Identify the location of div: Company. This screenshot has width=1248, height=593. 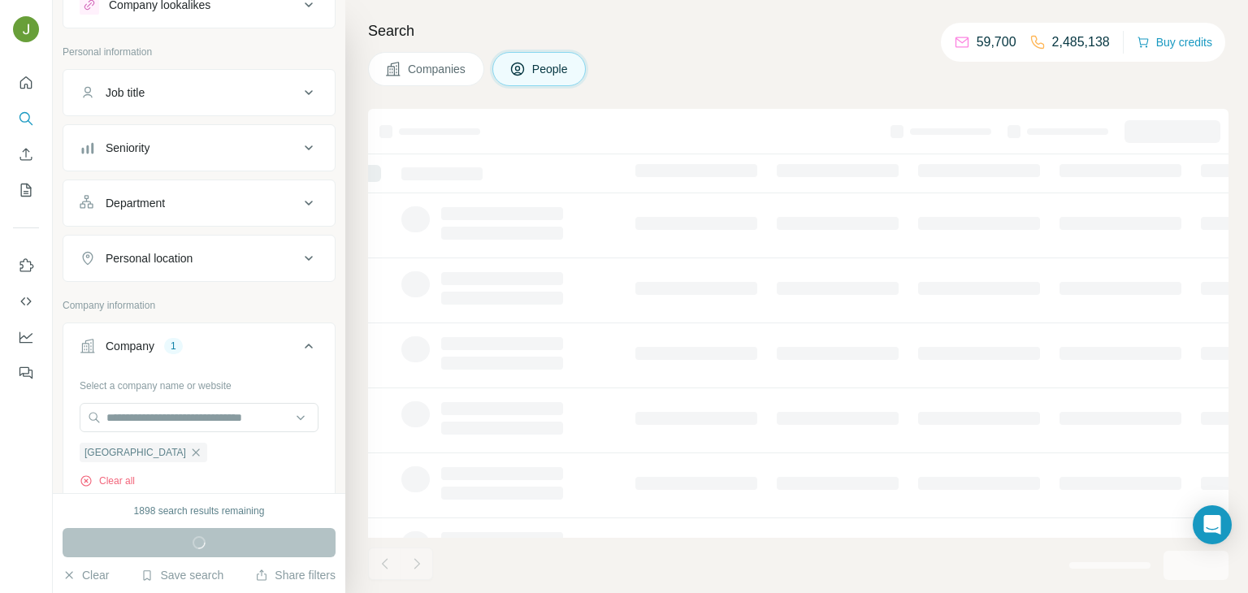
(130, 346).